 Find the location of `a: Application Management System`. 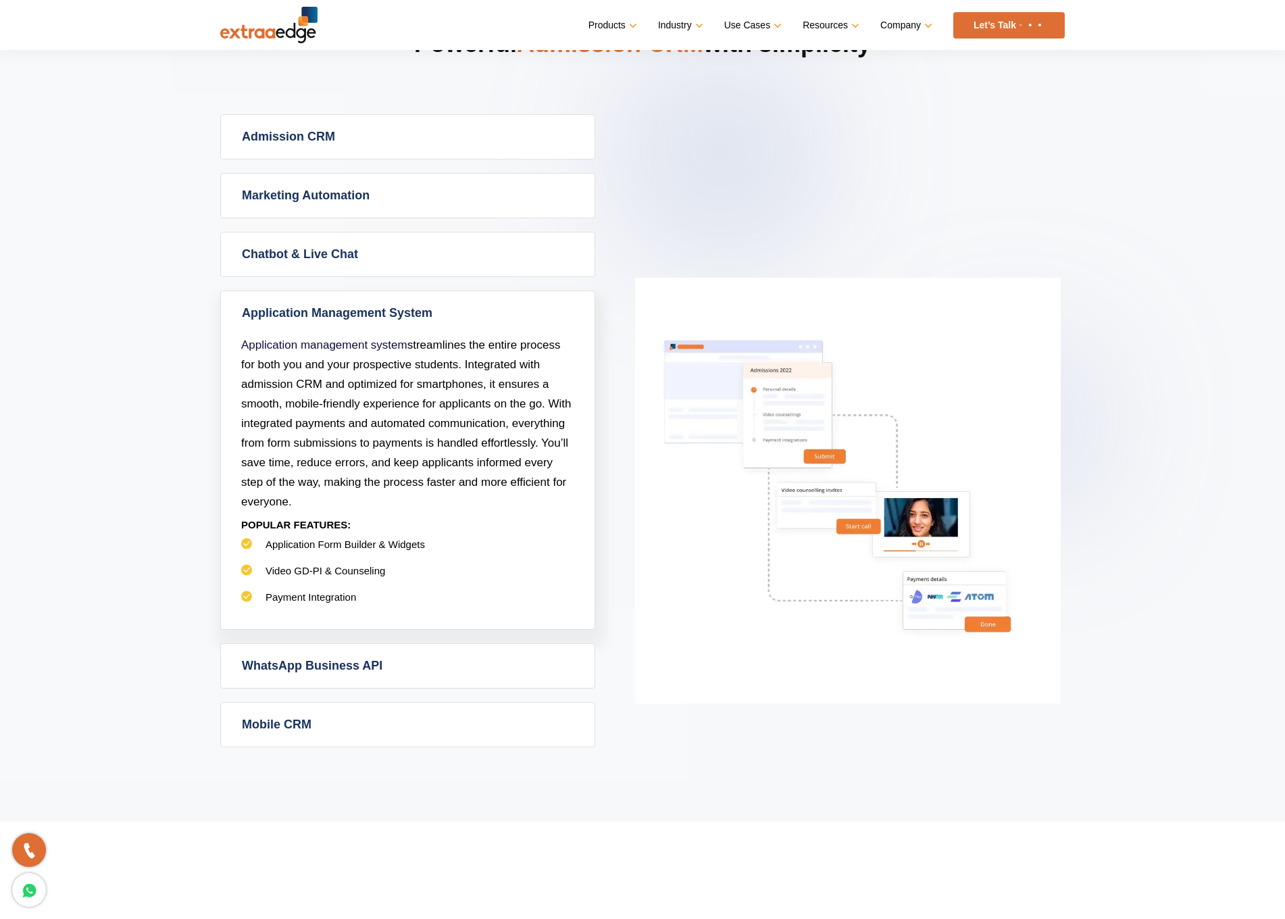

a: Application Management System is located at coordinates (407, 313).